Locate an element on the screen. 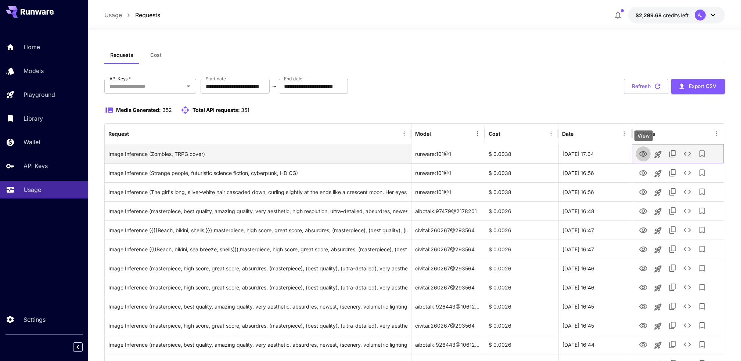  div: View is located at coordinates (643, 135).